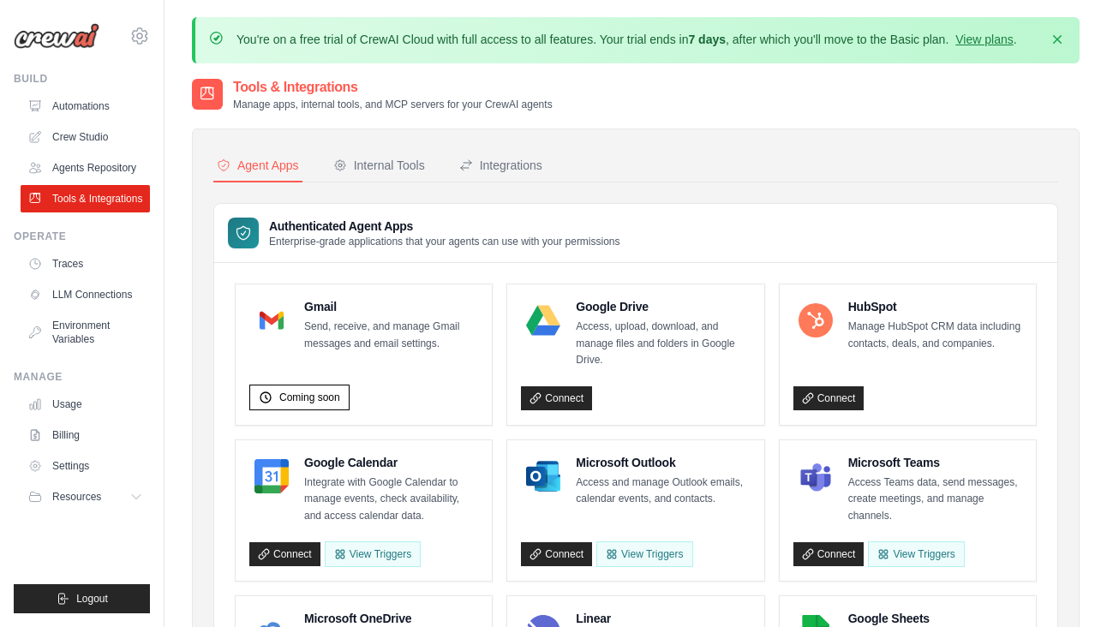  I want to click on div: Build, so click(81, 79).